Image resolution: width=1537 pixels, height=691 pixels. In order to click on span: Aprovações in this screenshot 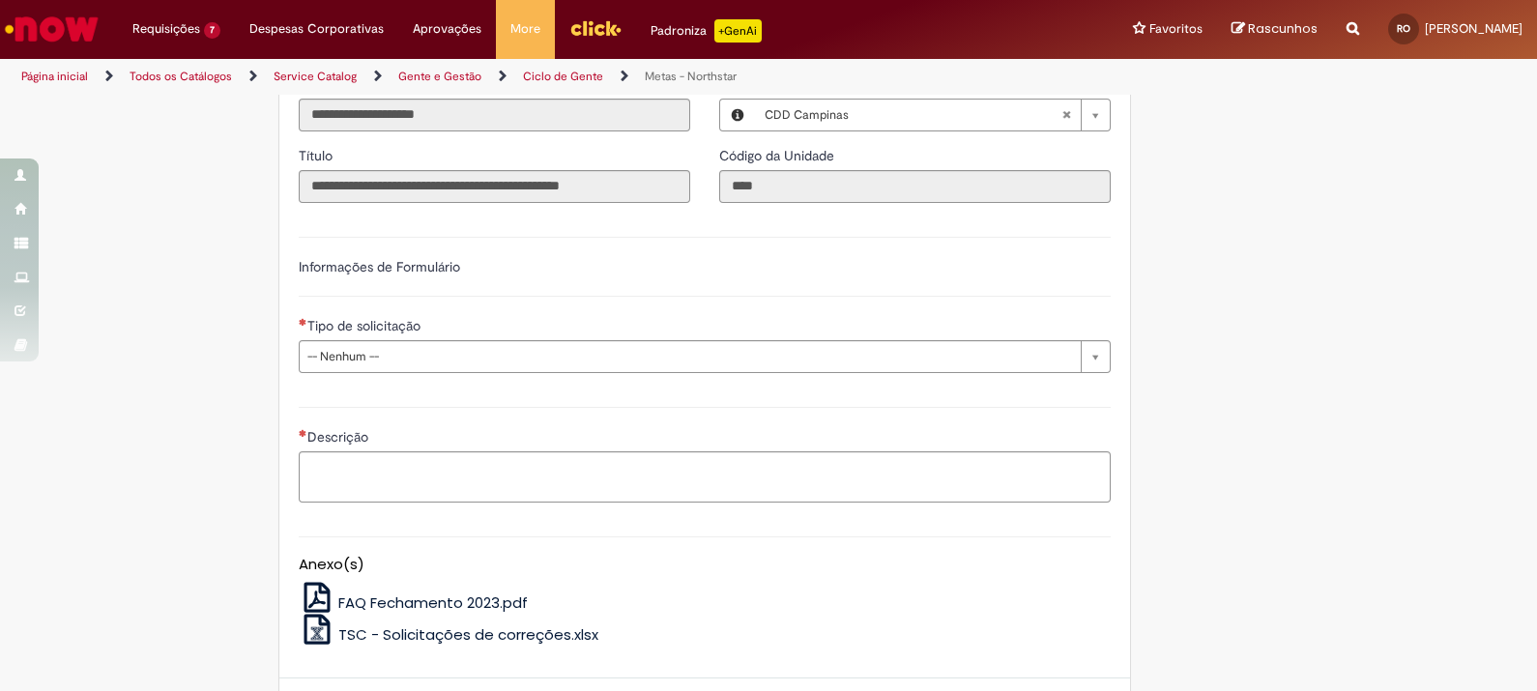, I will do `click(446, 29)`.